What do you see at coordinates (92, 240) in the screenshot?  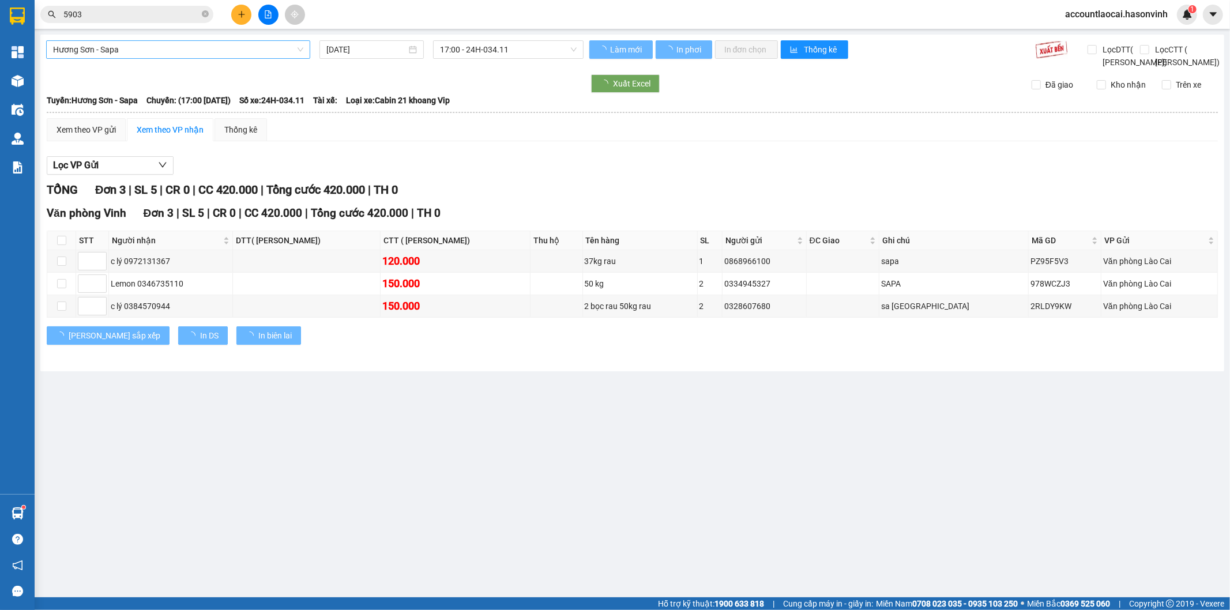 I see `th: STT` at bounding box center [92, 240].